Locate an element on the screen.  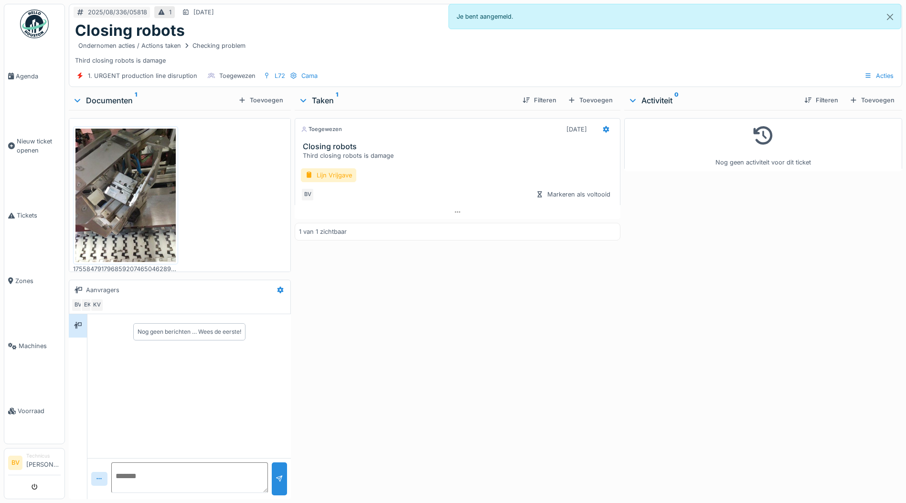
span: Tickets is located at coordinates (39, 215).